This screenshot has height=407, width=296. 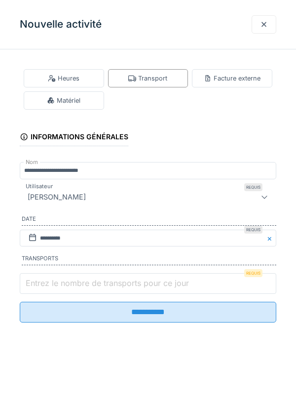 I want to click on div: Heures, so click(x=64, y=78).